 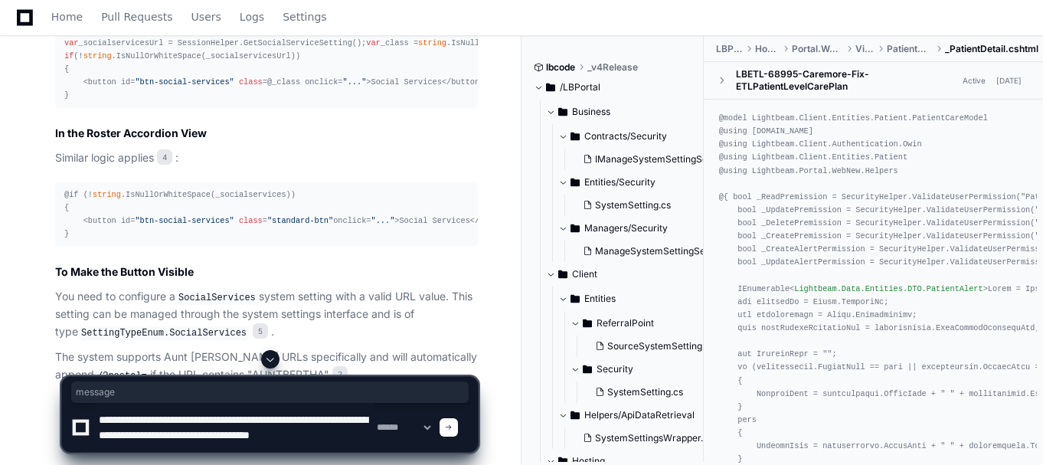 I want to click on button: /LBPortal, so click(x=612, y=87).